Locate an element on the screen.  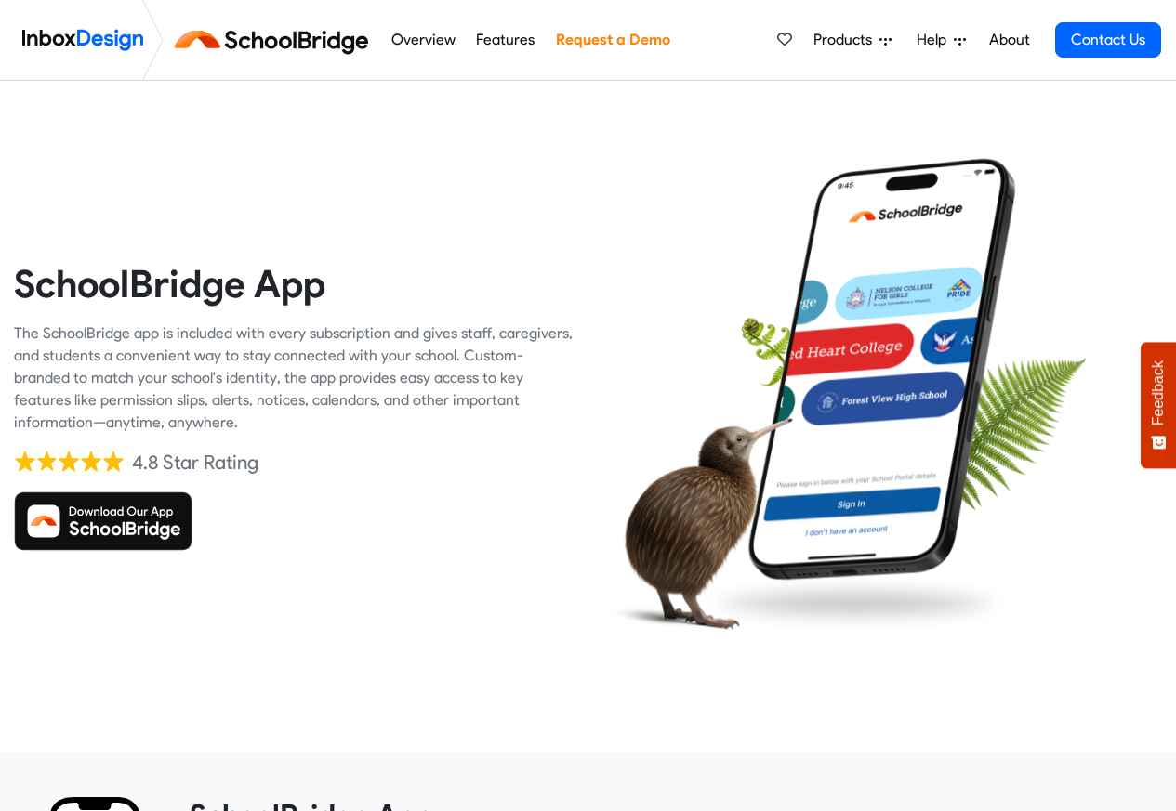
a: About is located at coordinates (1008, 40).